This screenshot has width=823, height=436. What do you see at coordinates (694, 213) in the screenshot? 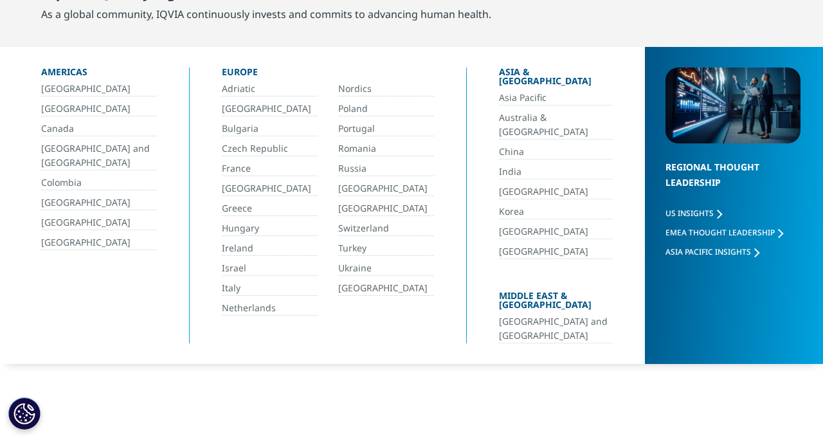
I see `a: US Insights` at bounding box center [694, 213].